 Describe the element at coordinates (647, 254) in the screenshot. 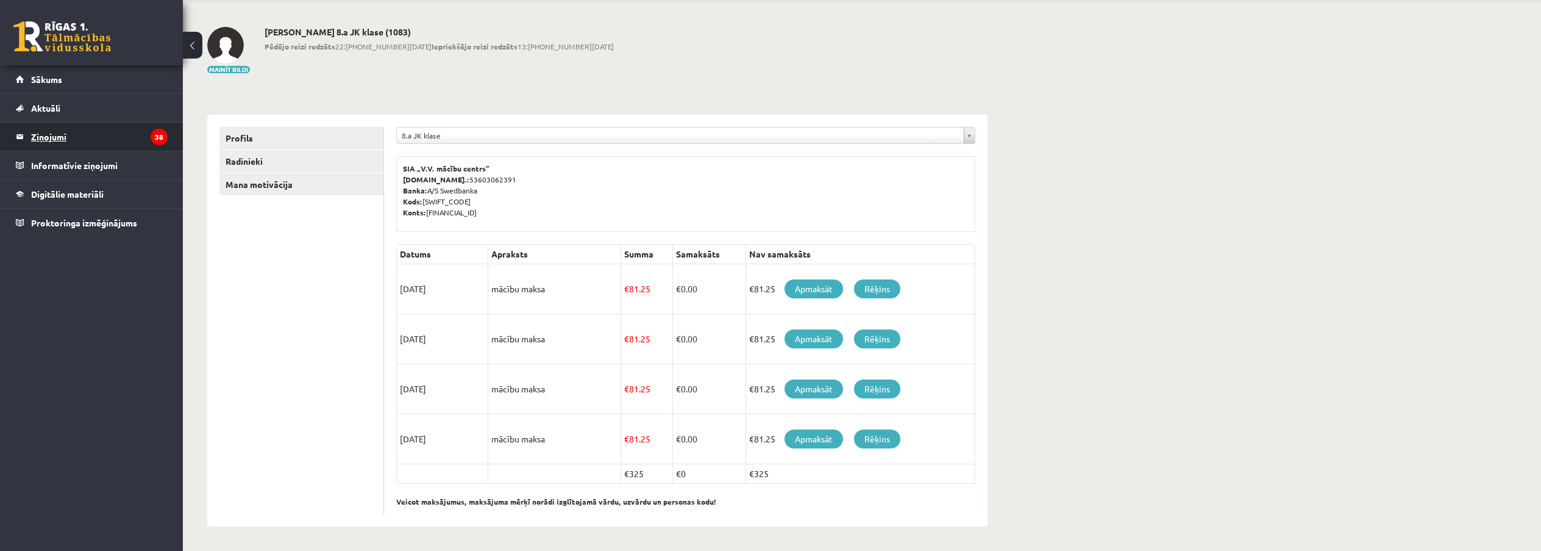

I see `th: Summa` at that location.